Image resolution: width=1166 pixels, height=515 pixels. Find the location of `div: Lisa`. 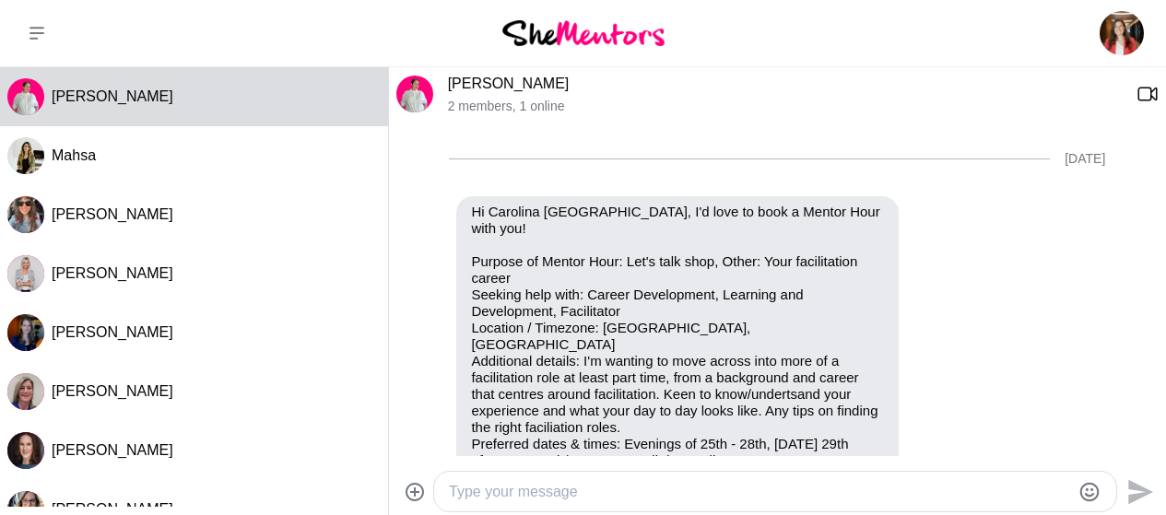

div: Lisa is located at coordinates (26, 333).